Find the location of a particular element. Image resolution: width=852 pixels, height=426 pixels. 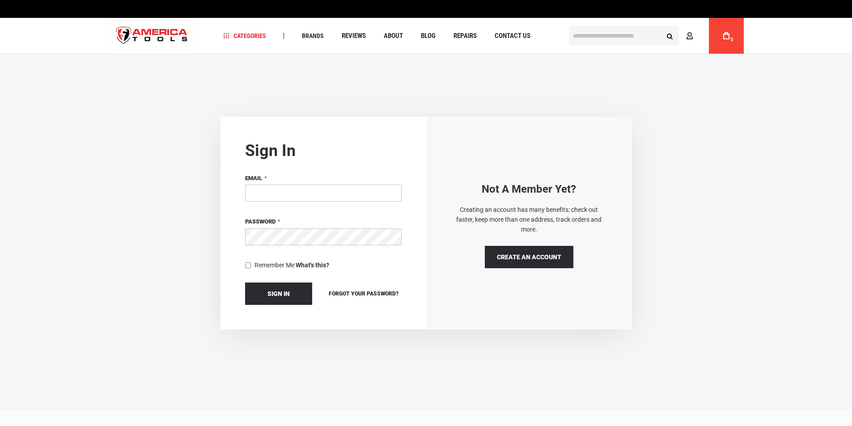

span: 0 is located at coordinates (732, 39).